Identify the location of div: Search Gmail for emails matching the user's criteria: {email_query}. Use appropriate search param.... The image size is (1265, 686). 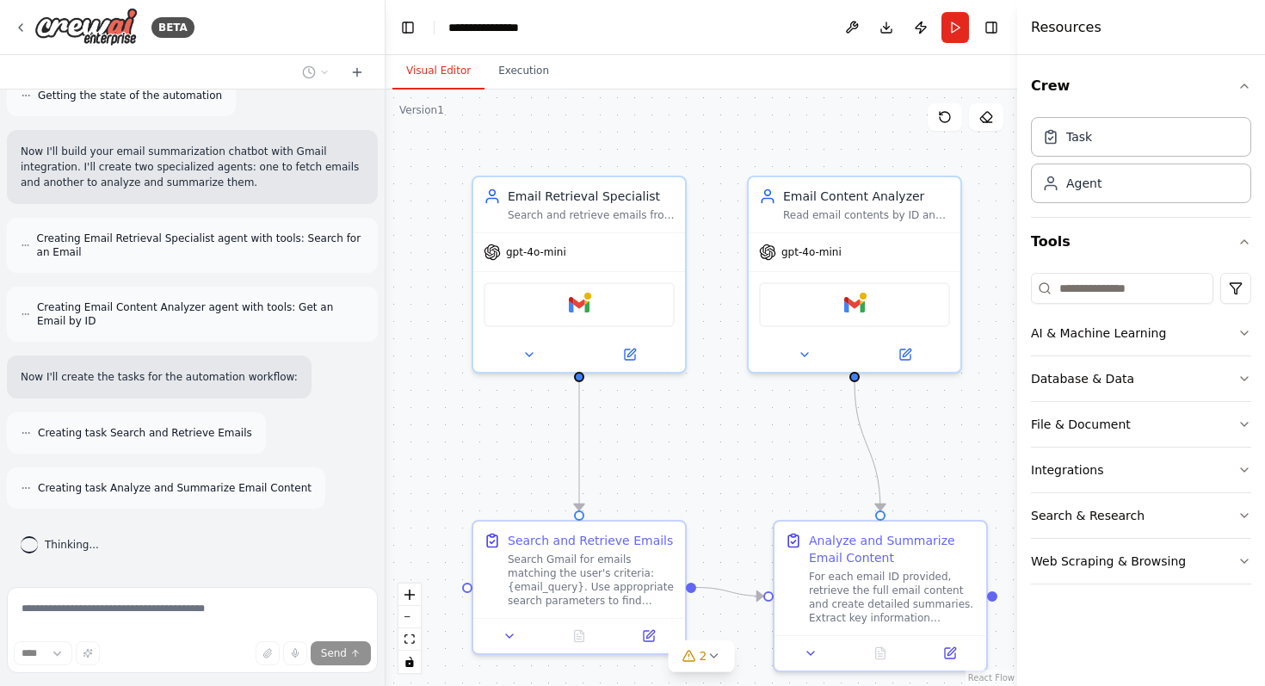
(591, 580).